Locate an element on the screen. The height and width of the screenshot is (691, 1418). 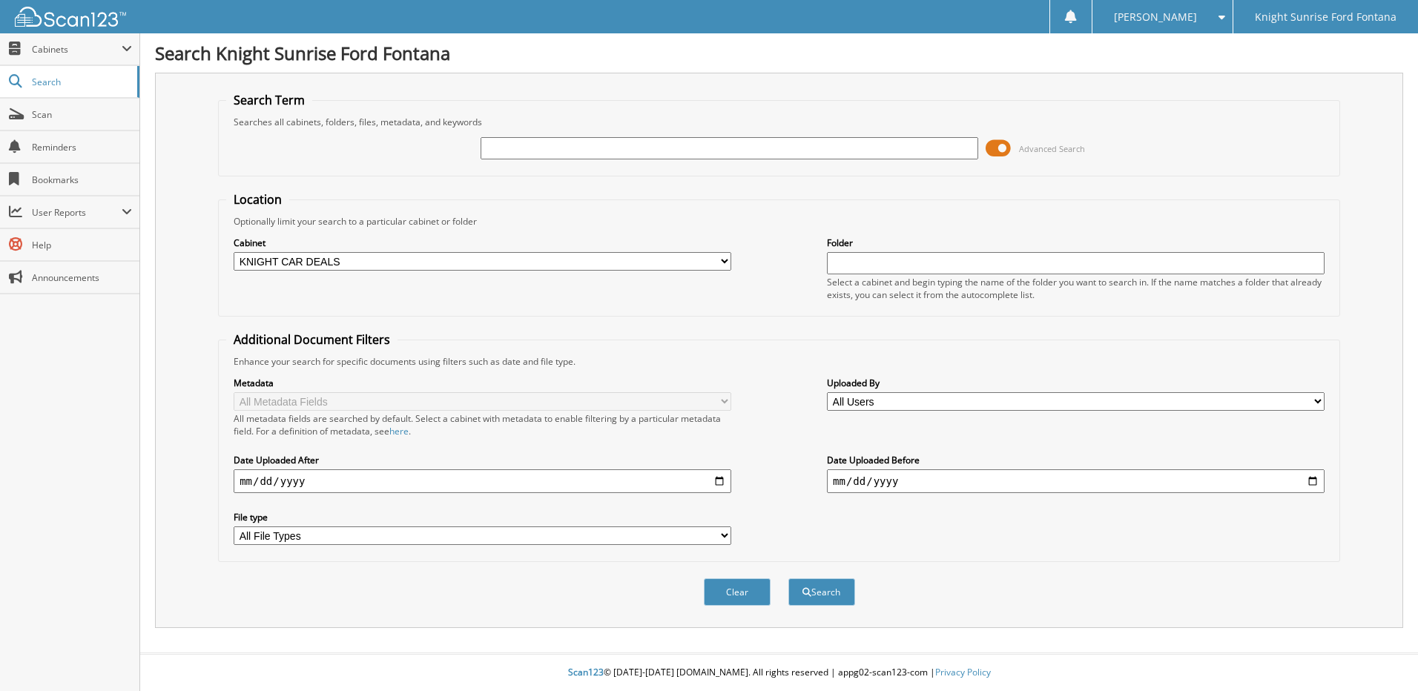
span: Scan123 is located at coordinates (586, 672).